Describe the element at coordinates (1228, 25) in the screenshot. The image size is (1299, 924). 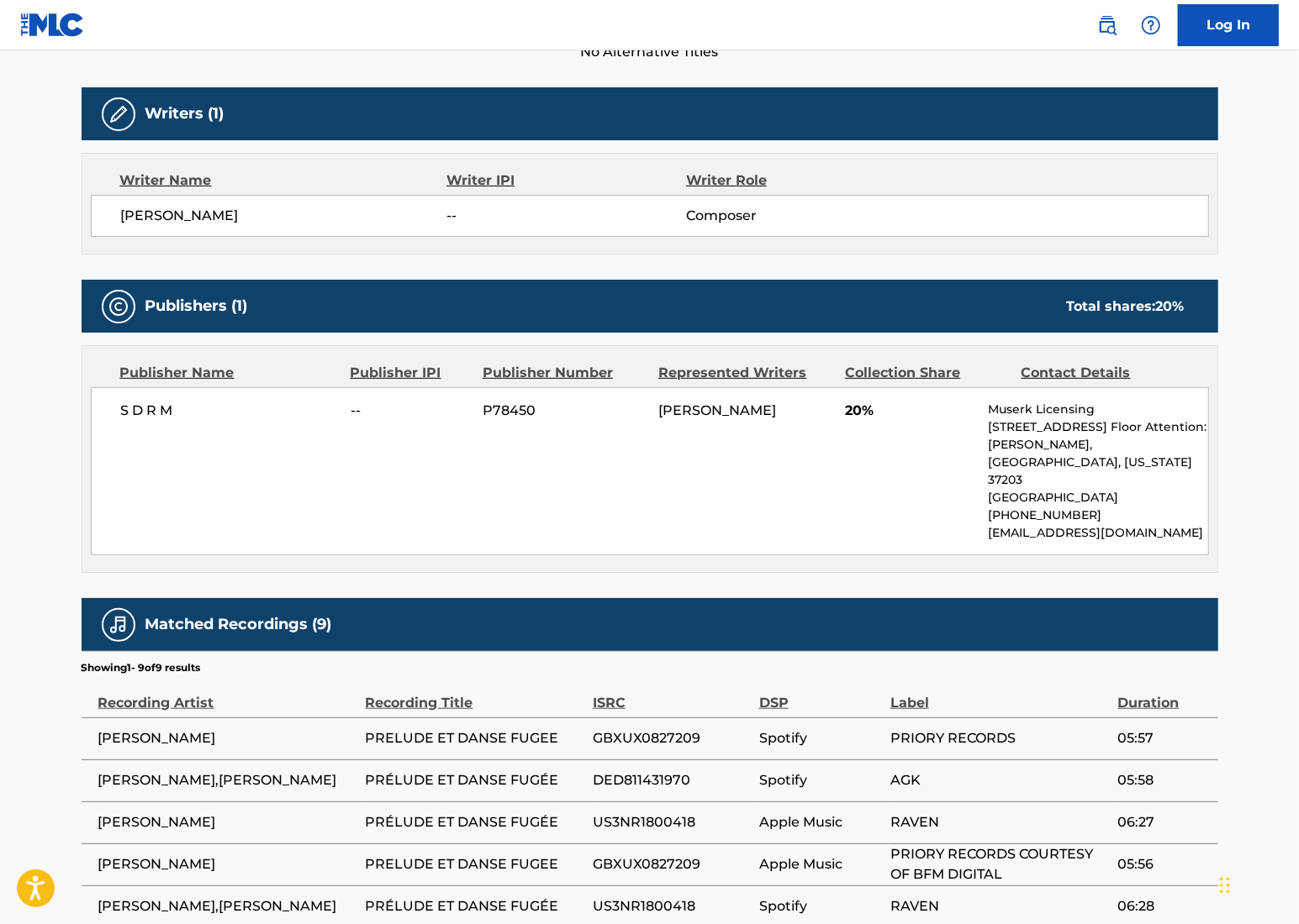
I see `a: Log In` at that location.